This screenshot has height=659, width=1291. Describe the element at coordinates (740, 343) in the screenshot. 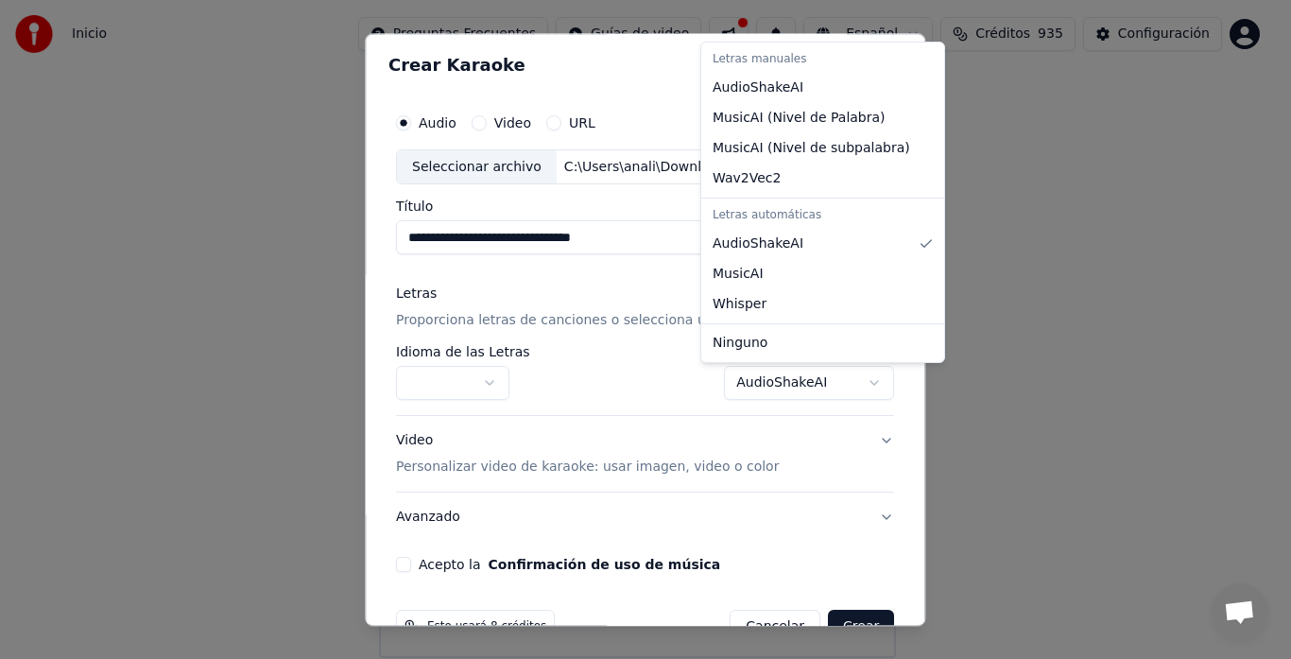

I see `span: Ninguno` at that location.